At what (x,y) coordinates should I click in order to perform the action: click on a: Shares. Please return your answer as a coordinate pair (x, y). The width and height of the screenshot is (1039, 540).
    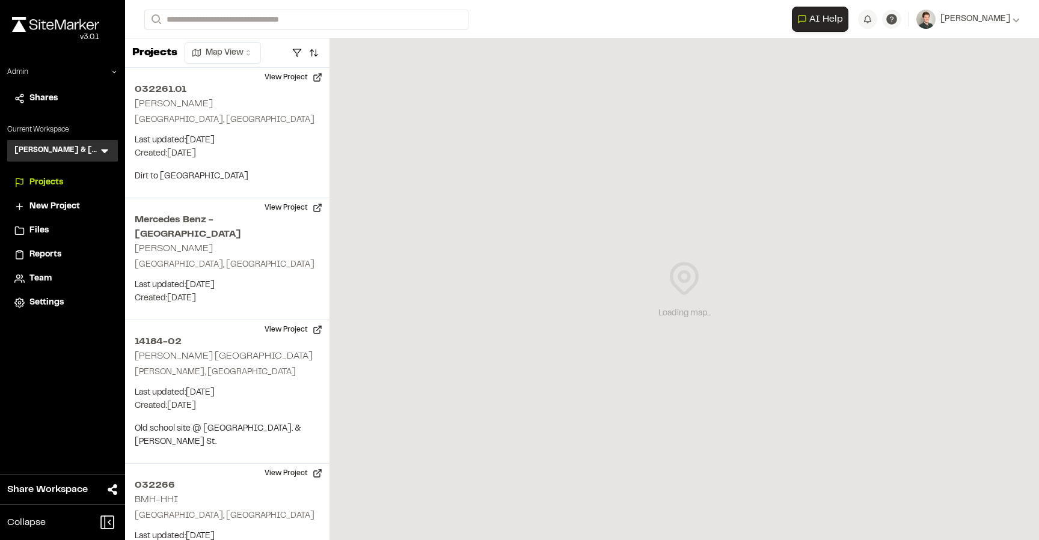
    Looking at the image, I should click on (63, 99).